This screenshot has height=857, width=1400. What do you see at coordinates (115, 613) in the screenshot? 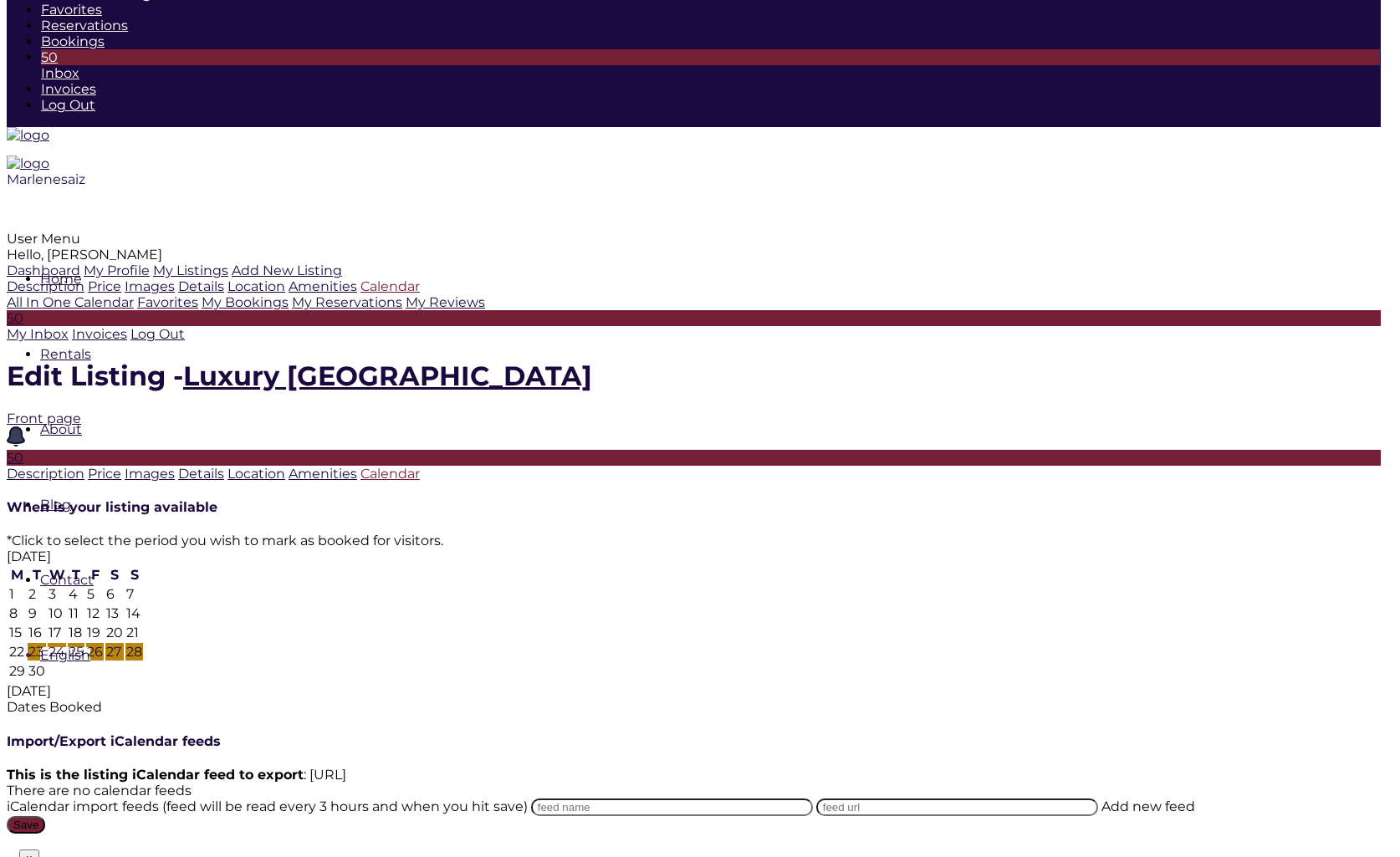
I see `td: 13` at bounding box center [115, 613].